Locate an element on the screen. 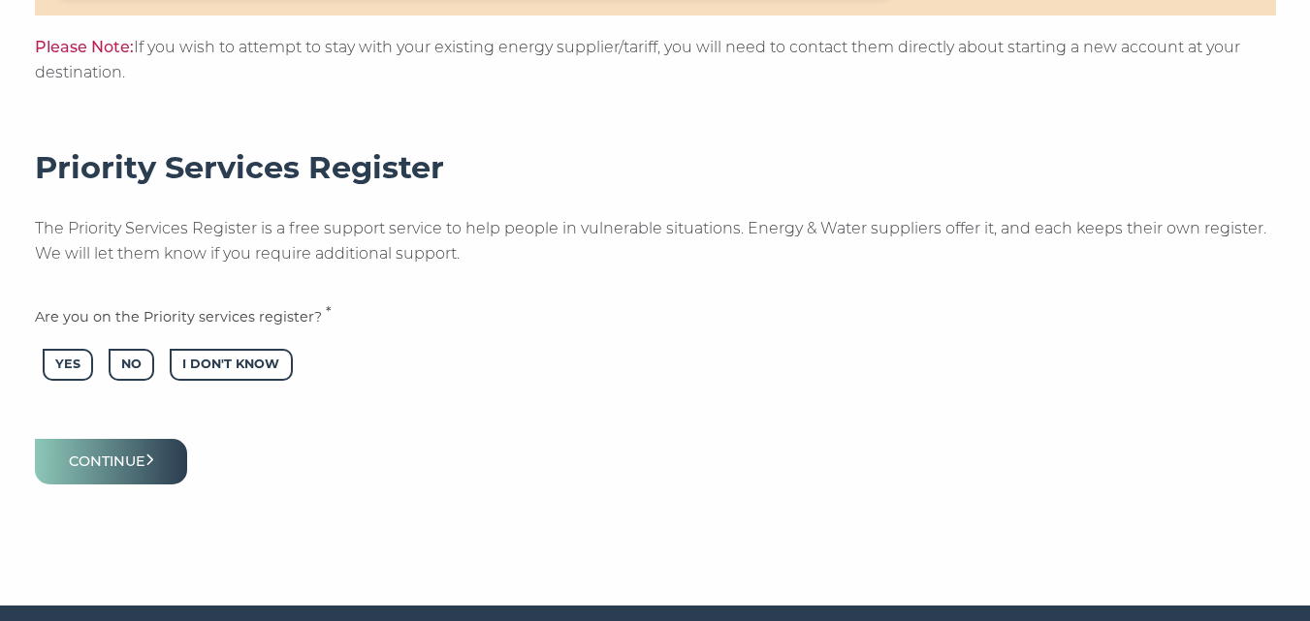  span: Please Note: is located at coordinates (84, 47).